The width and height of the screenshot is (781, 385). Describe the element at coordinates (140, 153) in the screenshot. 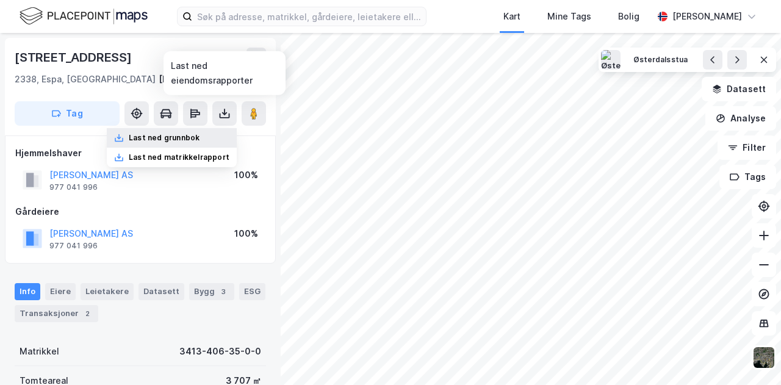

I see `div: Hjemmelshaver` at that location.